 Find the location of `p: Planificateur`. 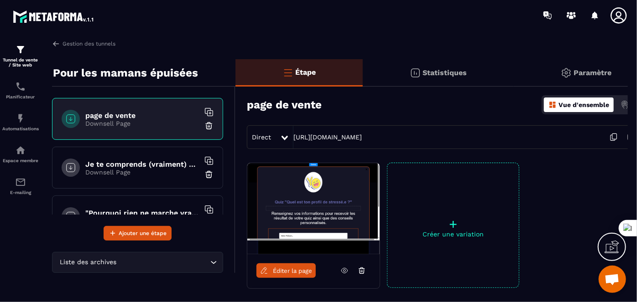

p: Planificateur is located at coordinates (21, 97).